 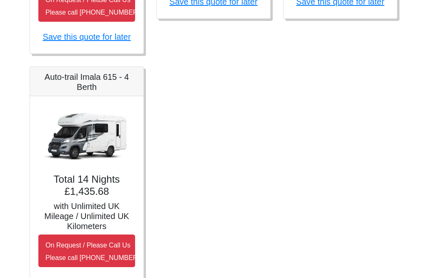 I want to click on h4: Total 14 Nights £1,435.68, so click(x=87, y=186).